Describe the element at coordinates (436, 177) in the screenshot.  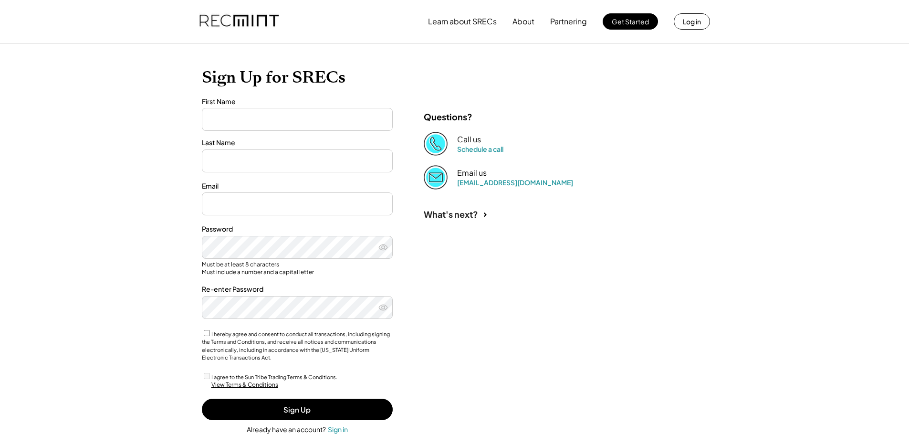
I see `img: Email%202%403x.png` at that location.